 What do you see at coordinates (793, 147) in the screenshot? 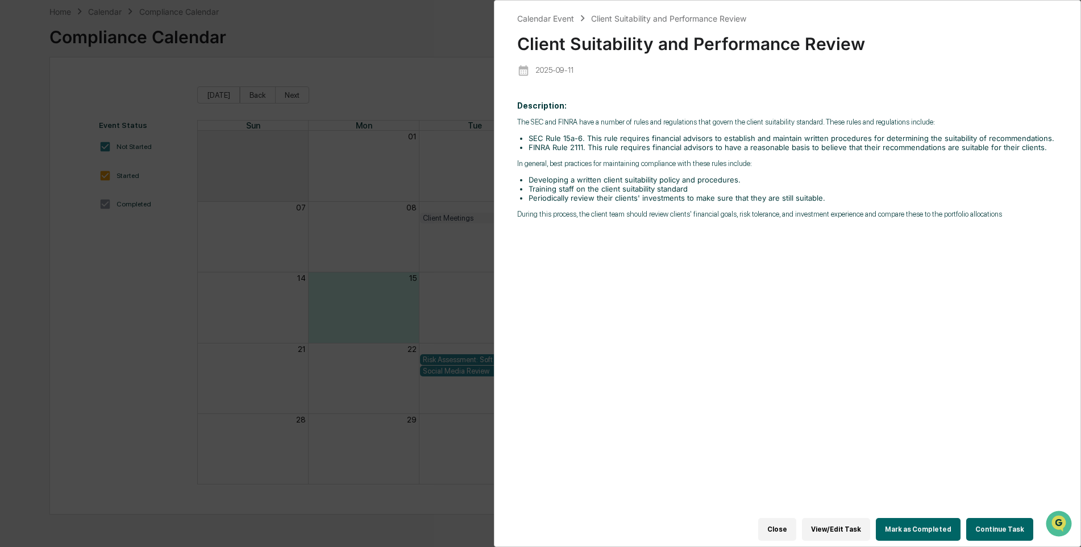
I see `li: FINRA Rule 2111. This rule requires financial advisors to have a reasonable basis to believe that...` at bounding box center [793, 147].